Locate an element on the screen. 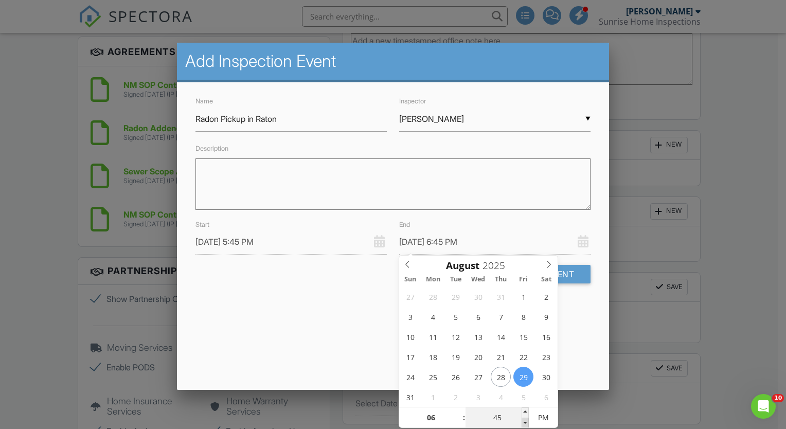  span: July 30, 2025 is located at coordinates (478, 296).